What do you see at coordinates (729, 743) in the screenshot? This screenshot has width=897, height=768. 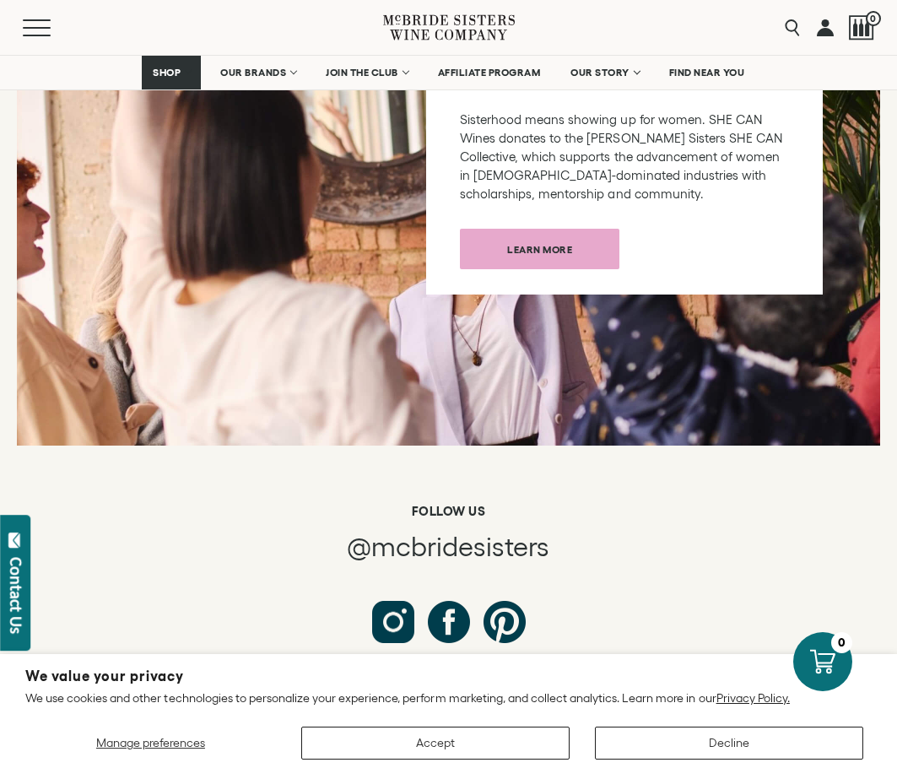 I see `button: Decline` at bounding box center [729, 743].